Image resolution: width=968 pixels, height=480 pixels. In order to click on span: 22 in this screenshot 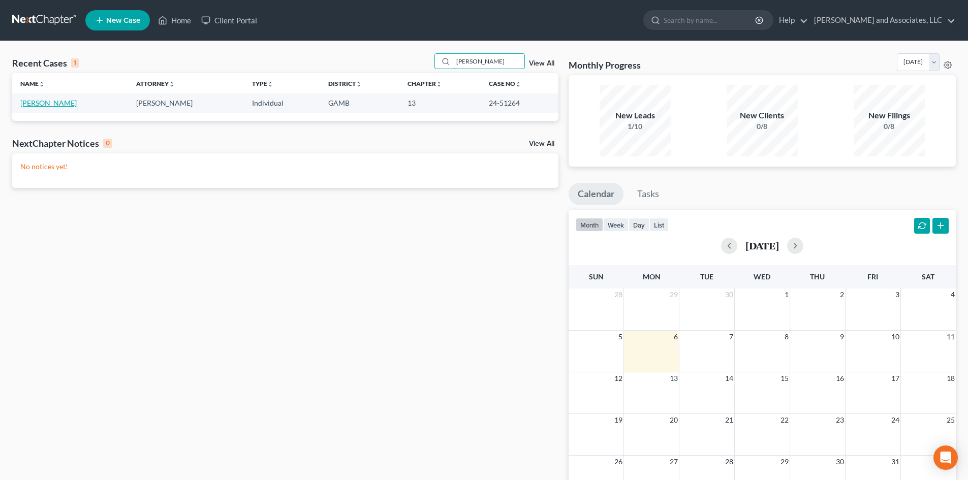, I will do `click(785, 420)`.